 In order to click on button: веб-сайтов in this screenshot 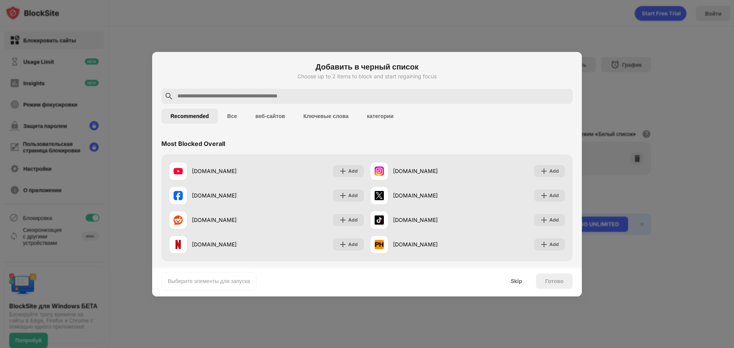, I will do `click(270, 116)`.